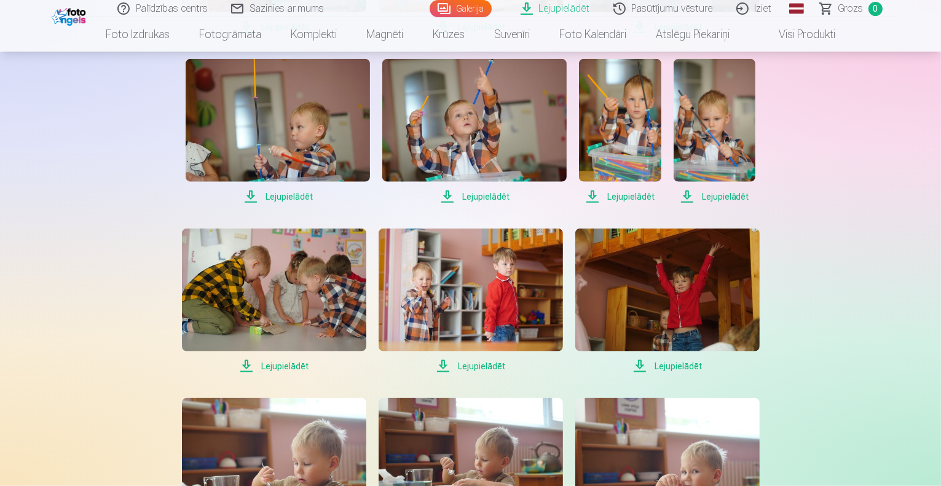 The height and width of the screenshot is (486, 941). What do you see at coordinates (385, 34) in the screenshot?
I see `a: Magnēti` at bounding box center [385, 34].